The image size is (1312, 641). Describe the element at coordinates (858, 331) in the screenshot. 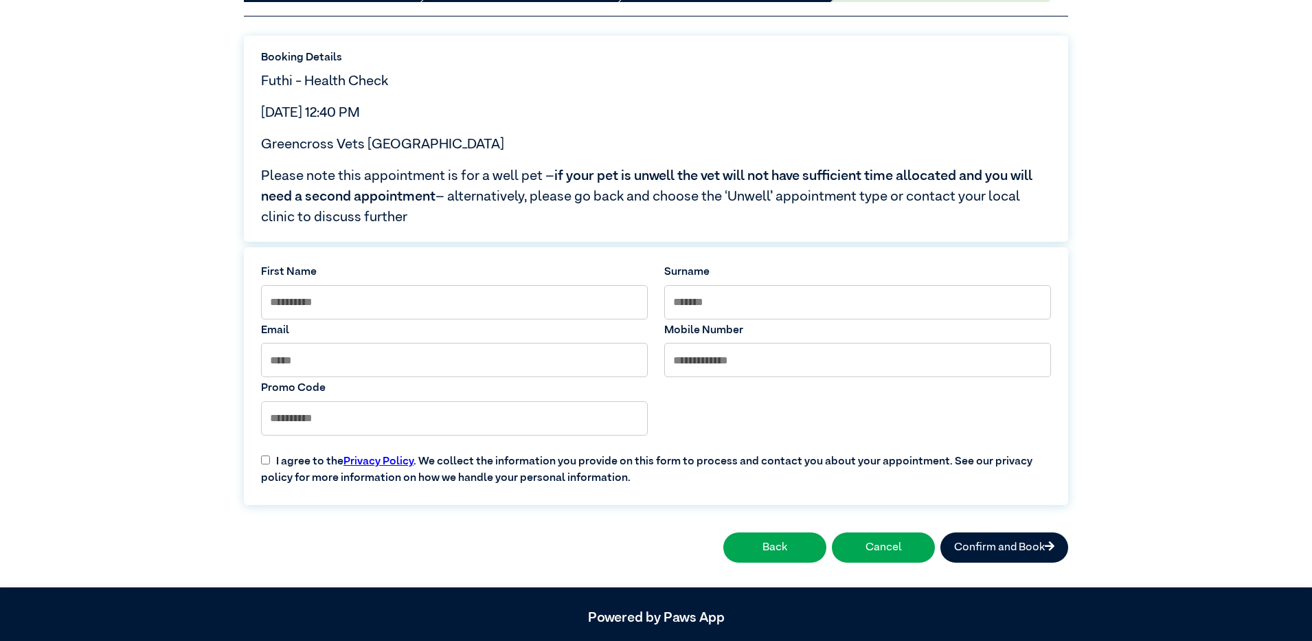

I see `label: Mobile Number` at that location.